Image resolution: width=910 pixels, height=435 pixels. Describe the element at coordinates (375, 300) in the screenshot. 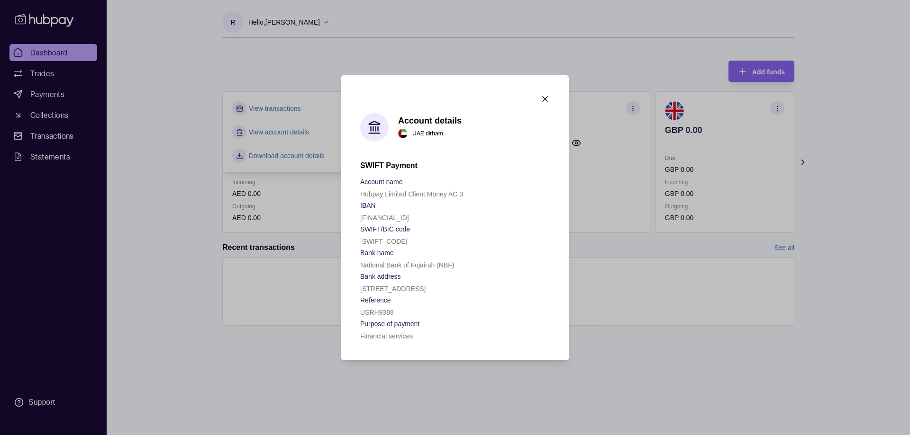

I see `p: Reference` at that location.